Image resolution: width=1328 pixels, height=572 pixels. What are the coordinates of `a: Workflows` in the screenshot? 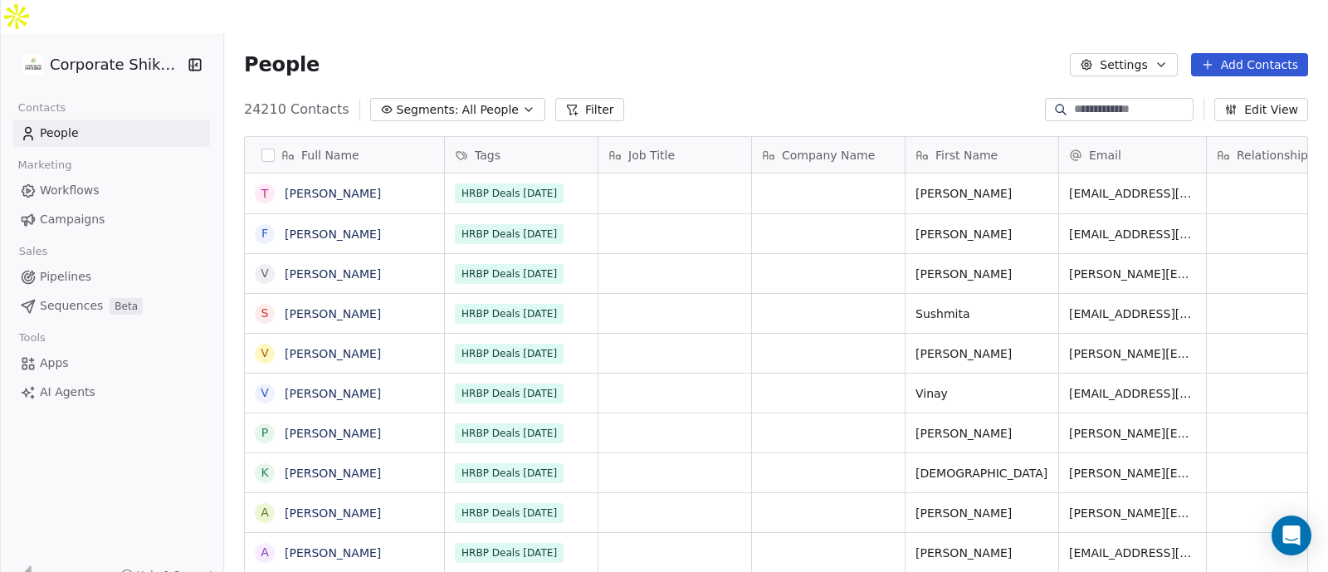 It's located at (111, 190).